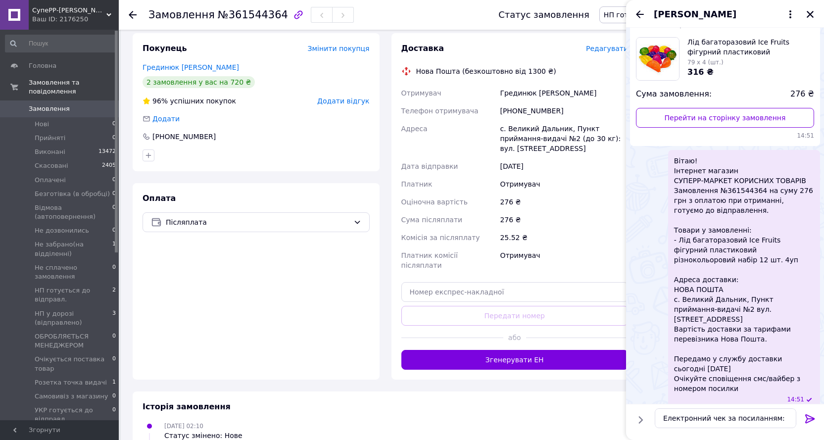 The image size is (824, 440). I want to click on span: 79 x 4 (шт.), so click(706, 62).